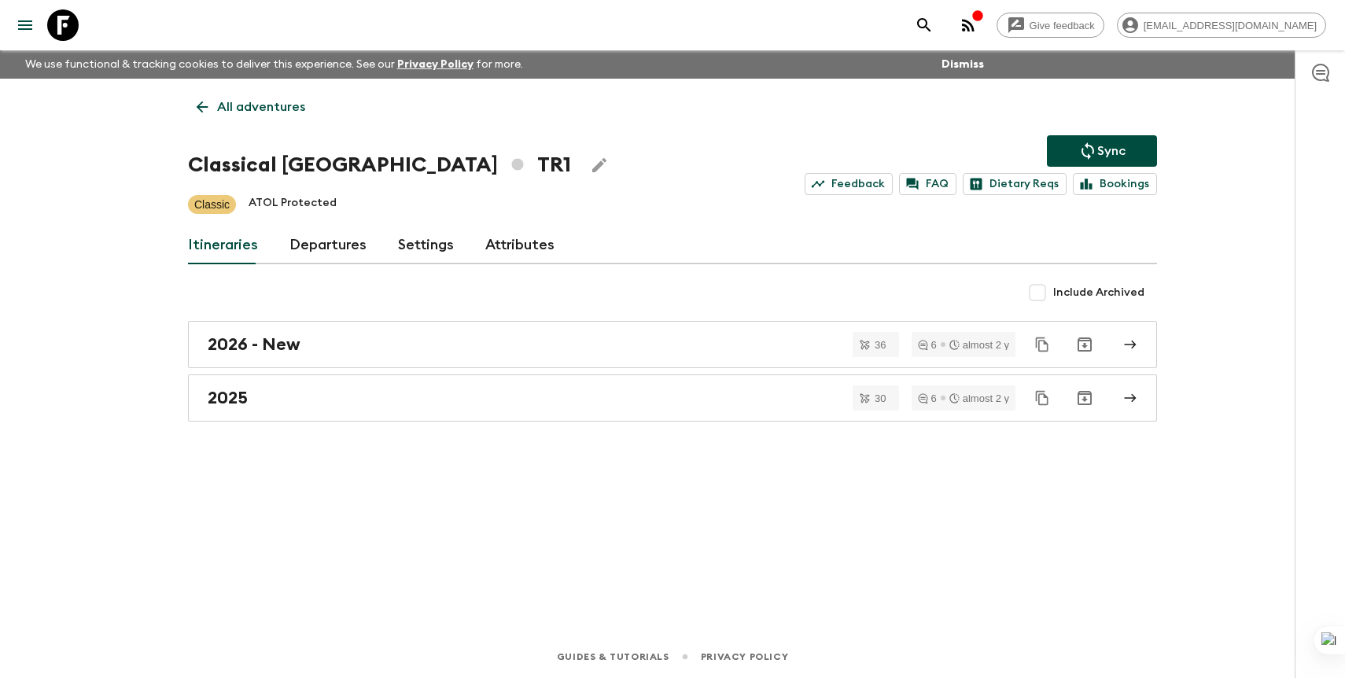  What do you see at coordinates (328, 245) in the screenshot?
I see `a: Departures` at bounding box center [328, 245].